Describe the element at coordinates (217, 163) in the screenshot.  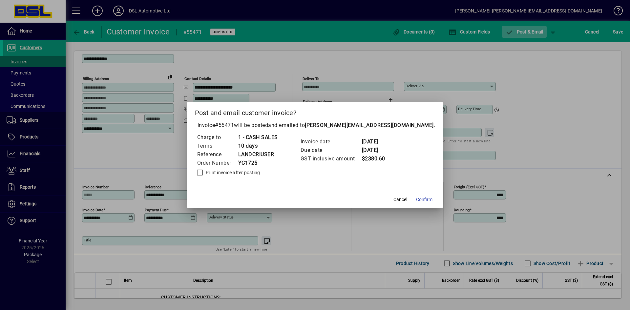
I see `td: Order Number` at that location.